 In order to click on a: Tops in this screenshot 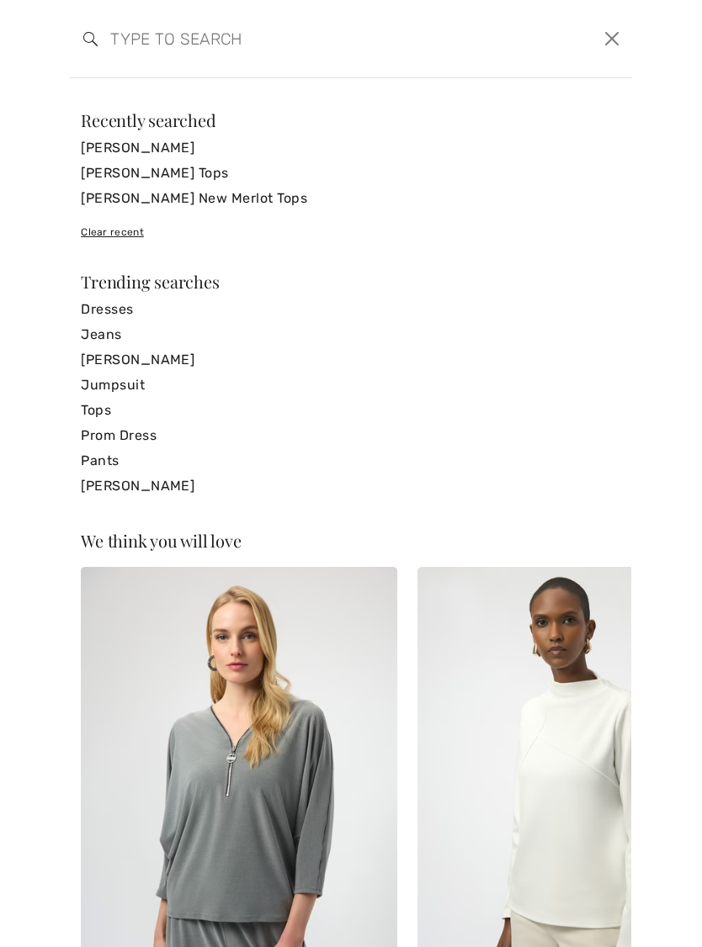, I will do `click(351, 411)`.